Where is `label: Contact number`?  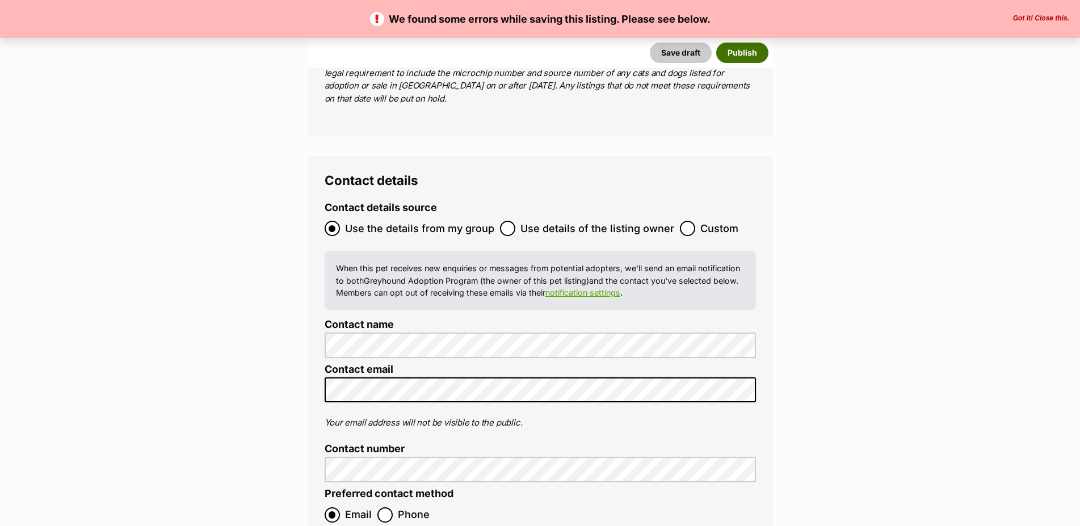
label: Contact number is located at coordinates (540, 449).